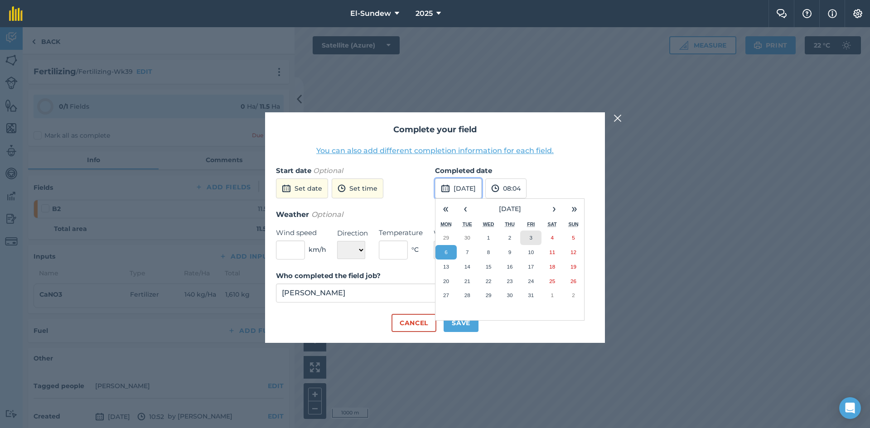 Image resolution: width=870 pixels, height=428 pixels. Describe the element at coordinates (358, 189) in the screenshot. I see `button: Set time` at that location.